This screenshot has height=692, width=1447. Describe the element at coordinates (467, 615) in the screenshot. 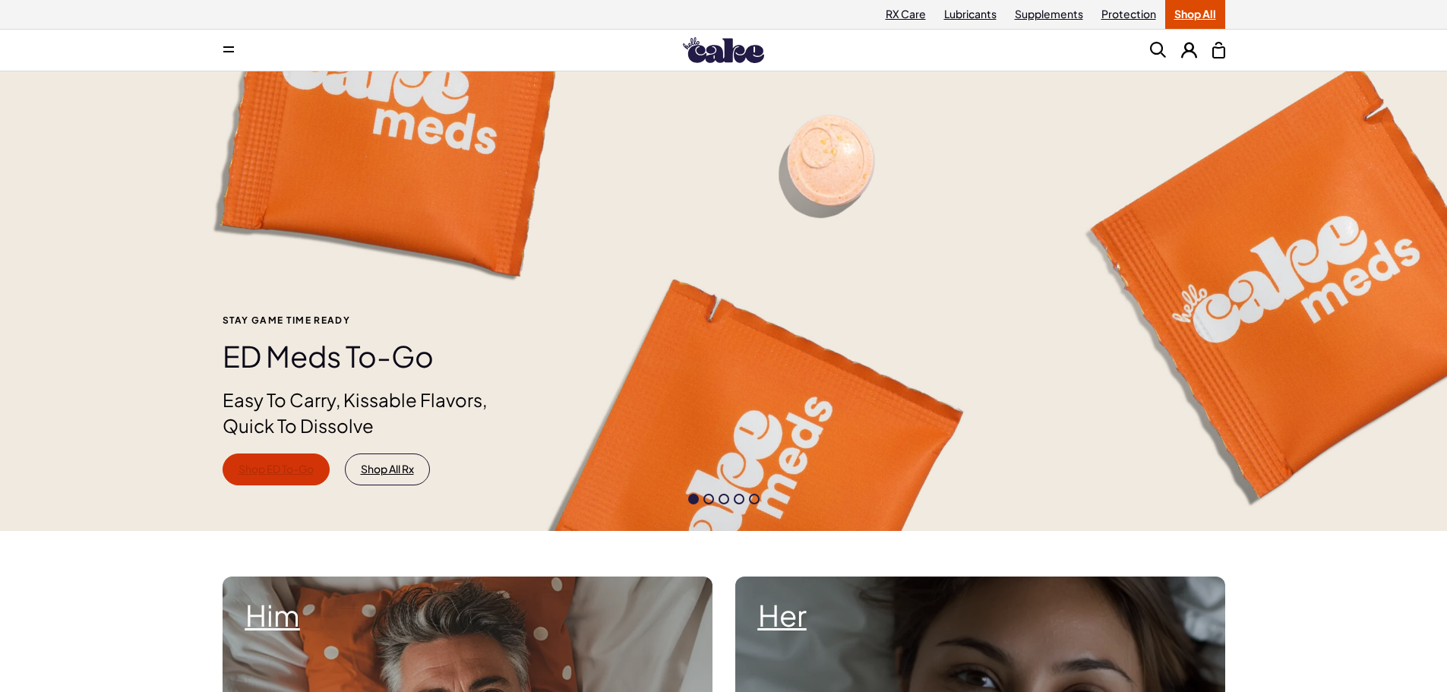

I see `strong: Him` at that location.